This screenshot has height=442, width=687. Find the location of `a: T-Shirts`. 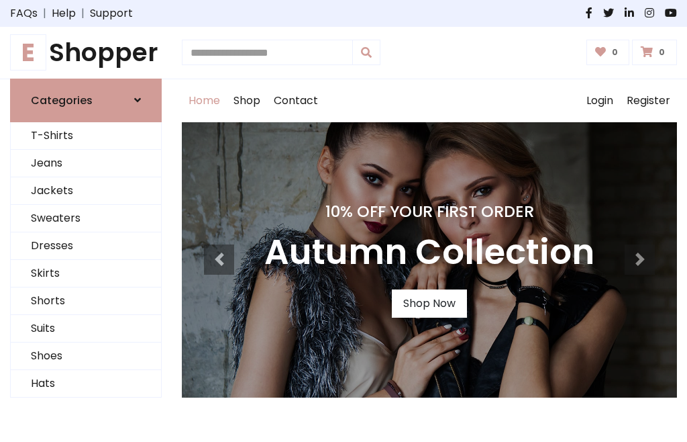

a: T-Shirts is located at coordinates (86, 136).